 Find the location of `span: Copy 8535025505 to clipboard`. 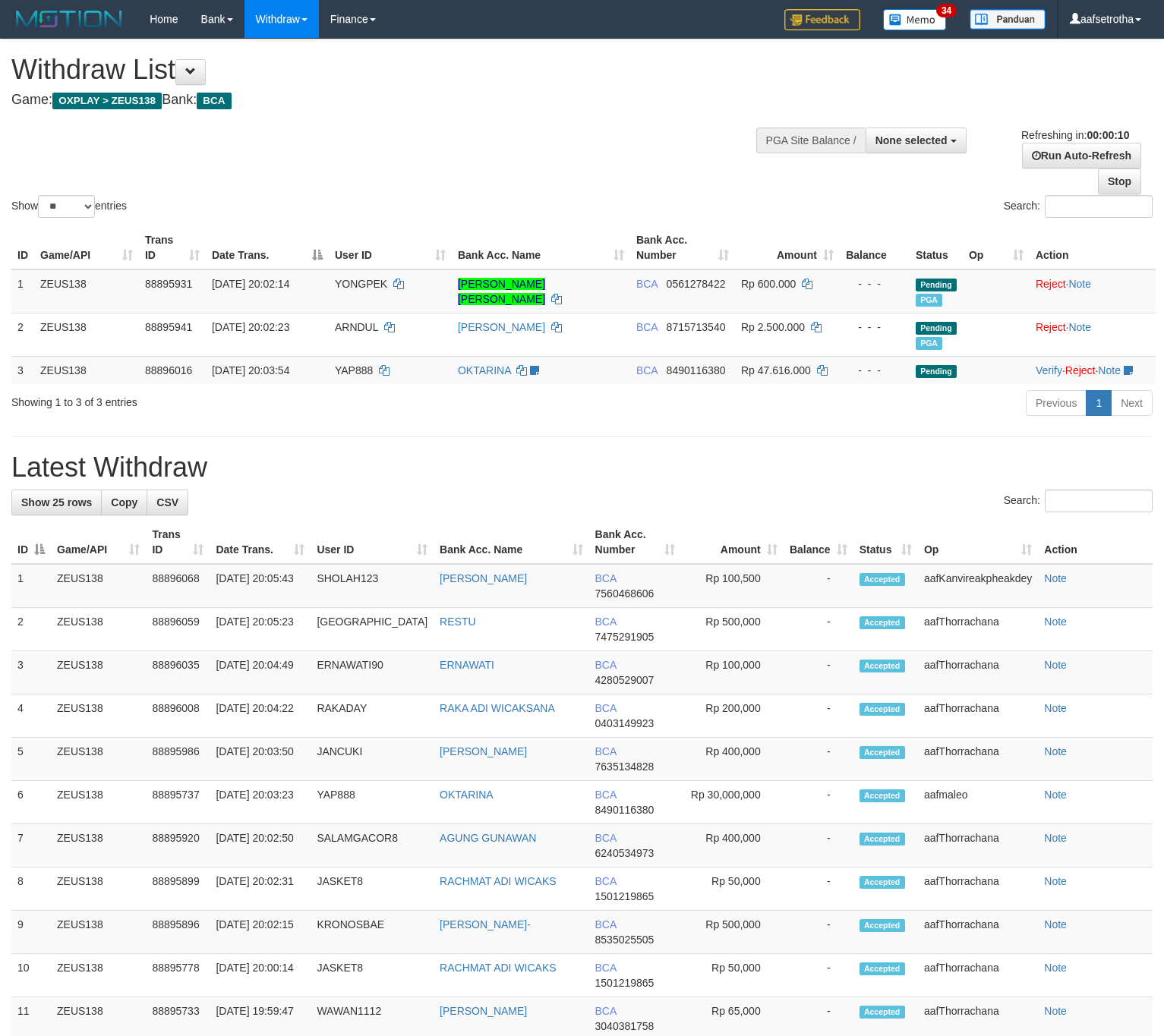

span: Copy 8535025505 to clipboard is located at coordinates (625, 939).